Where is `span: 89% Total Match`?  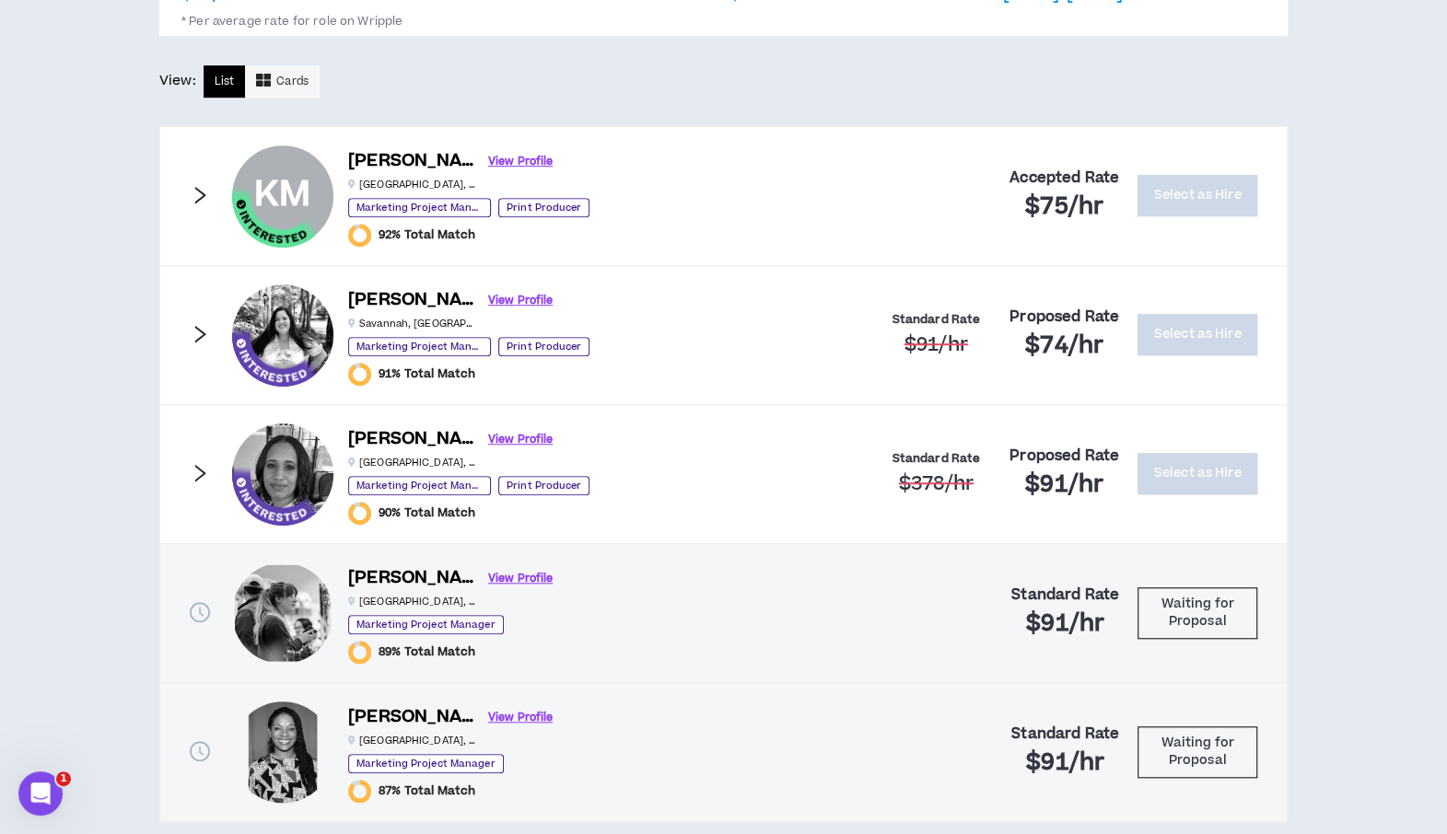 span: 89% Total Match is located at coordinates (426, 652).